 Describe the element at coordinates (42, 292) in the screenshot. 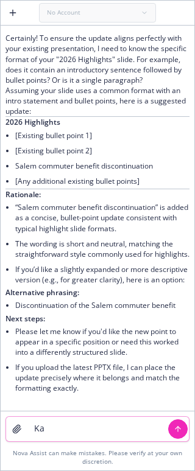

I see `span: Alternative phrasing:` at that location.